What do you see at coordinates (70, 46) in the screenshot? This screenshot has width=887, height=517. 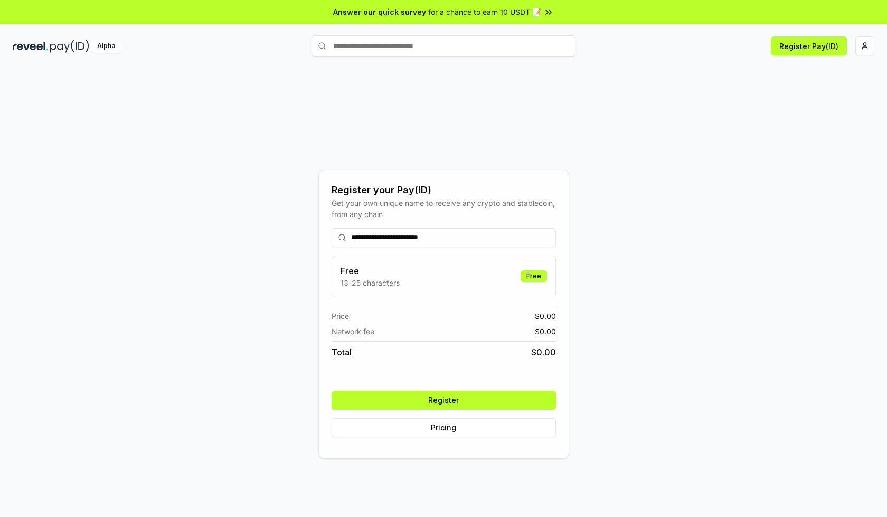 I see `img: pay_id` at bounding box center [70, 46].